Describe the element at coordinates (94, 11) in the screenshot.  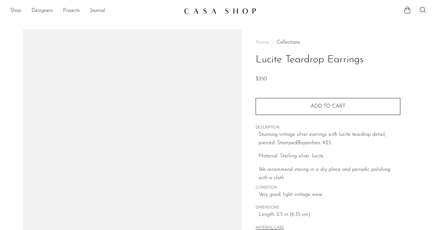
I see `ul: NEW HEADER MENU` at that location.